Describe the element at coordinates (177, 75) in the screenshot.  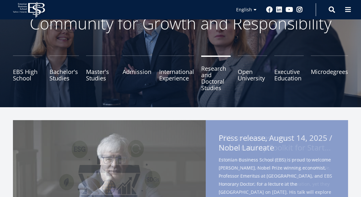
I see `a: International Experience` at that location.